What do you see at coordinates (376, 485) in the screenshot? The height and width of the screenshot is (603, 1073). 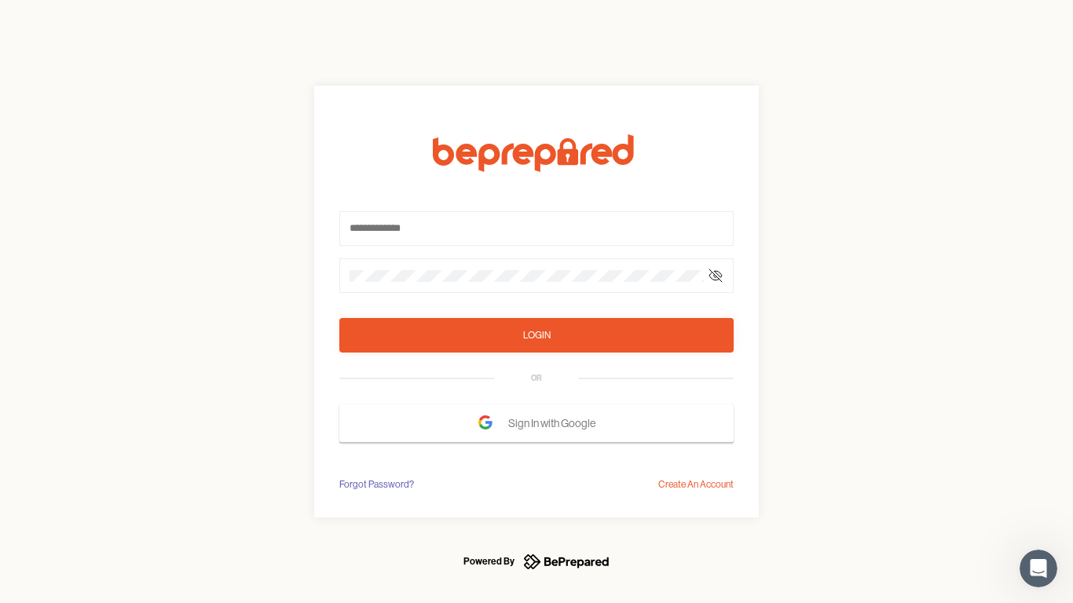 I see `div: Forgot Password?` at bounding box center [376, 485].